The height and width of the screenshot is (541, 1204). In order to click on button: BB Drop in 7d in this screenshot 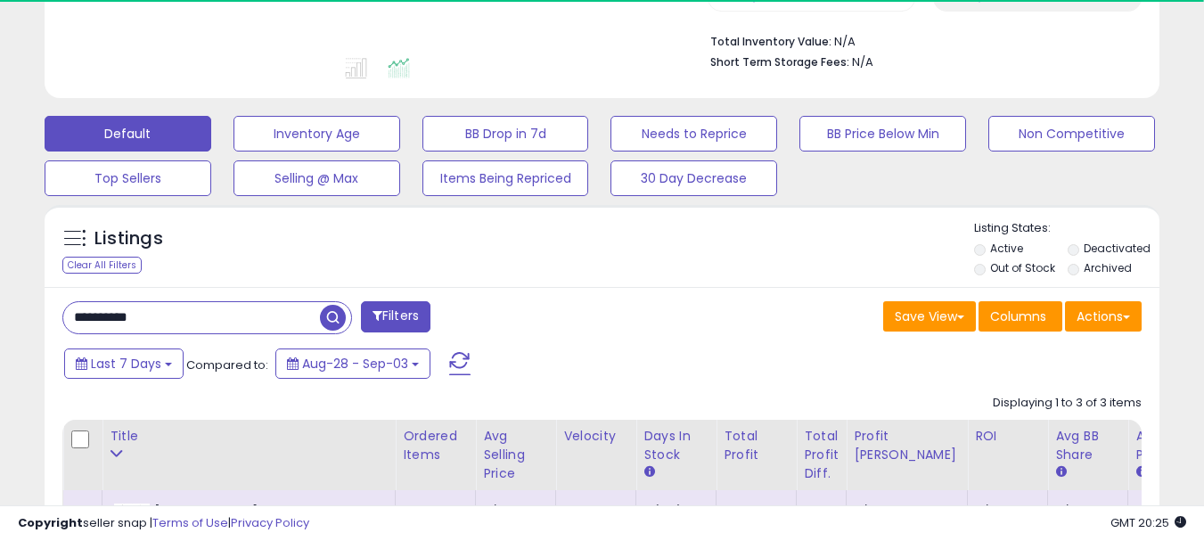, I will do `click(505, 134)`.